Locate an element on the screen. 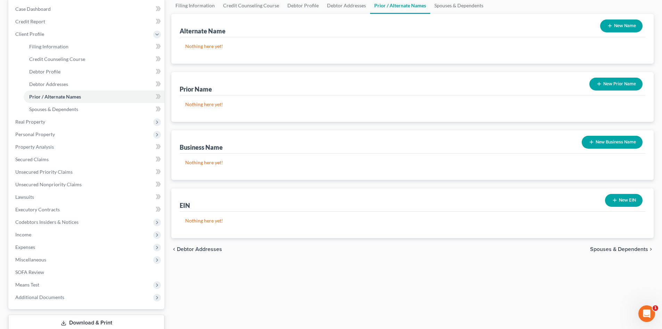 This screenshot has height=329, width=662. span: Miscellaneous is located at coordinates (31, 259).